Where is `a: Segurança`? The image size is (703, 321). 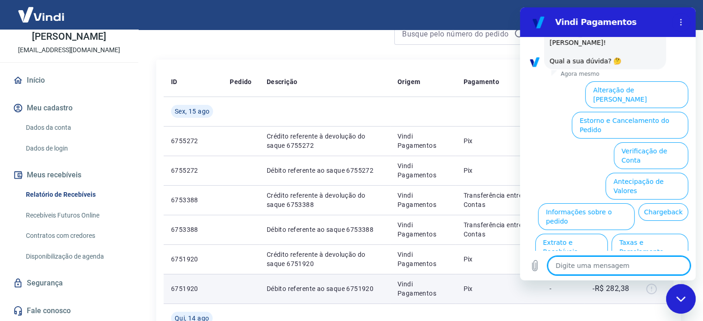 a: Segurança is located at coordinates (69, 283).